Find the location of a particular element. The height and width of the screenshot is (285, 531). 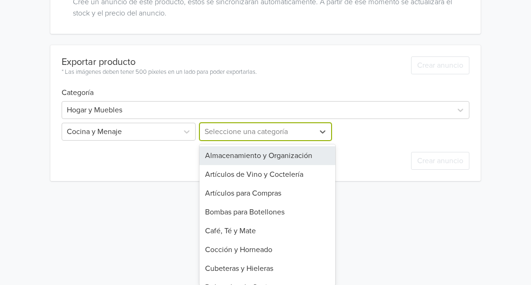

div: Cocción y Horneado is located at coordinates (267, 250).